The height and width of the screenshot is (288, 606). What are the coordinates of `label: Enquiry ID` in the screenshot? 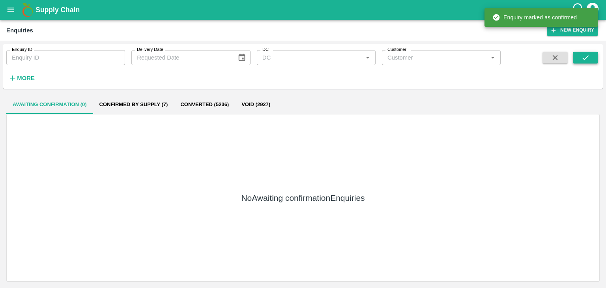 It's located at (22, 50).